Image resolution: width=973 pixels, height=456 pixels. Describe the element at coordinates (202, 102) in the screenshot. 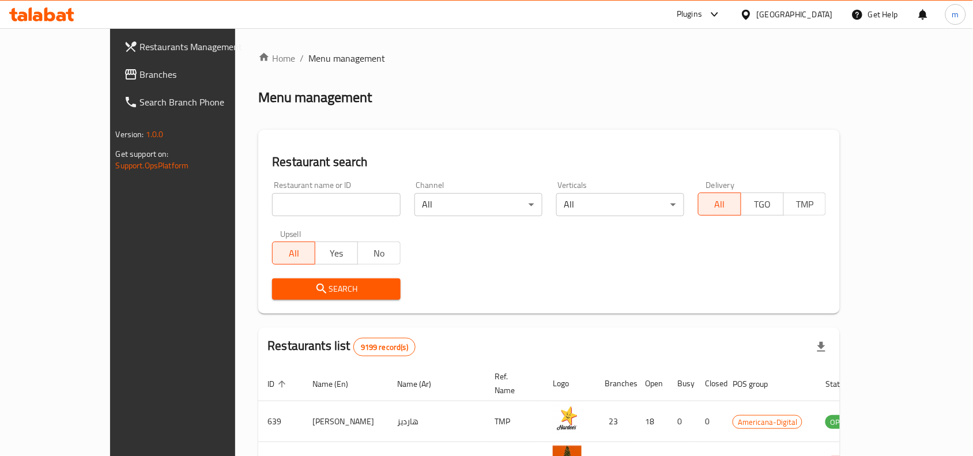

I see `span: Search Branch Phone` at that location.